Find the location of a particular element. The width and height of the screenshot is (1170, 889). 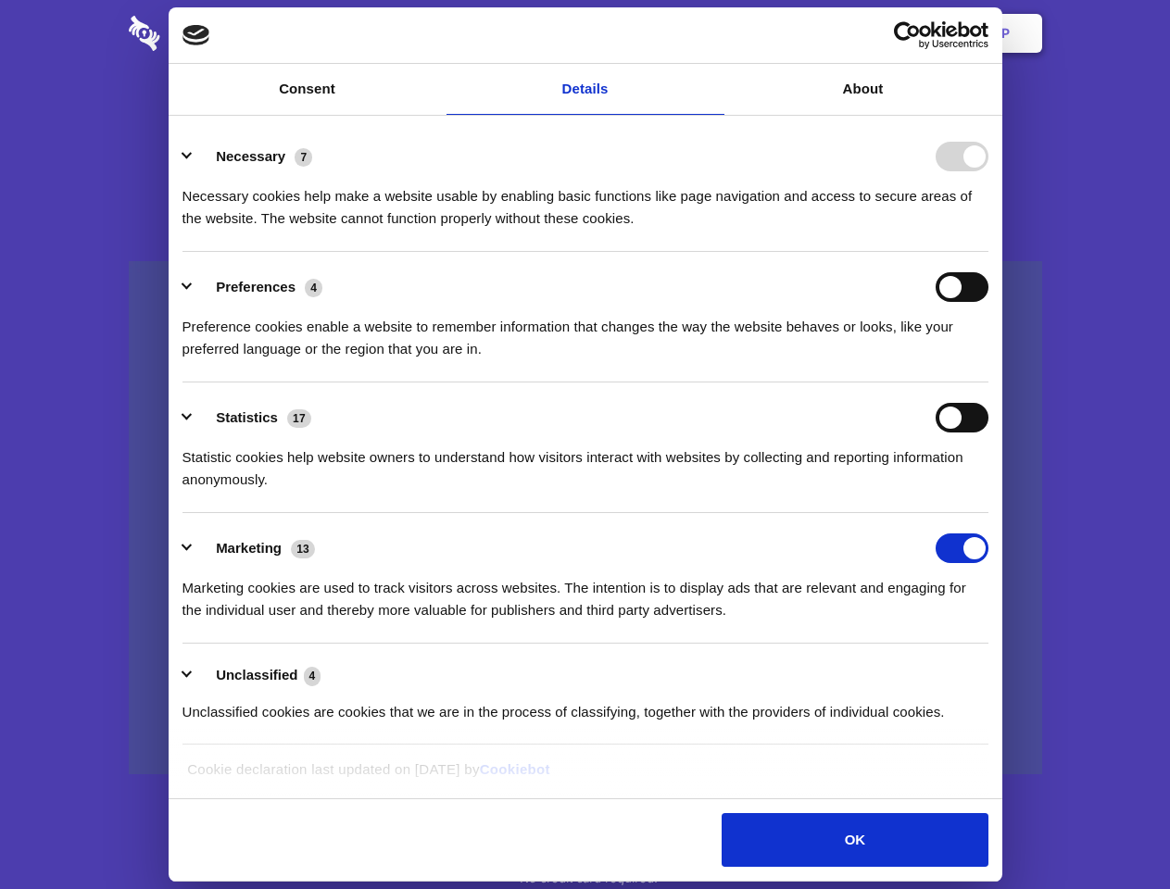

button: Preferences (4) is located at coordinates (258, 287).